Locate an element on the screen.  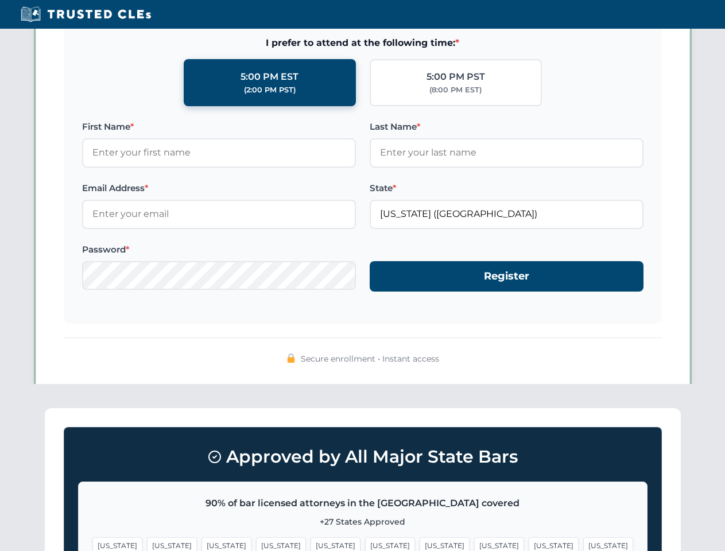
label: Email Address is located at coordinates (219, 188).